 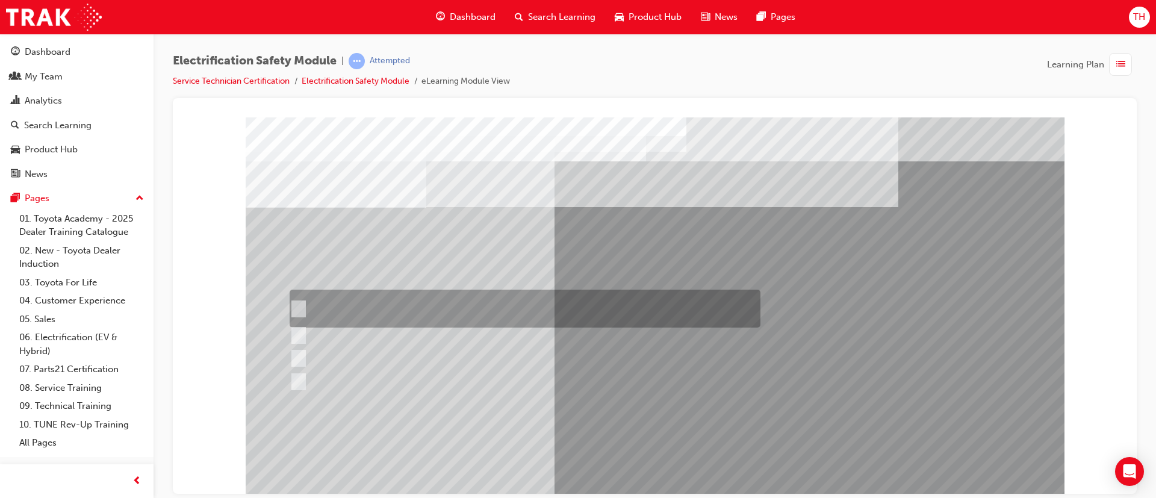 I want to click on div: News, so click(x=36, y=174).